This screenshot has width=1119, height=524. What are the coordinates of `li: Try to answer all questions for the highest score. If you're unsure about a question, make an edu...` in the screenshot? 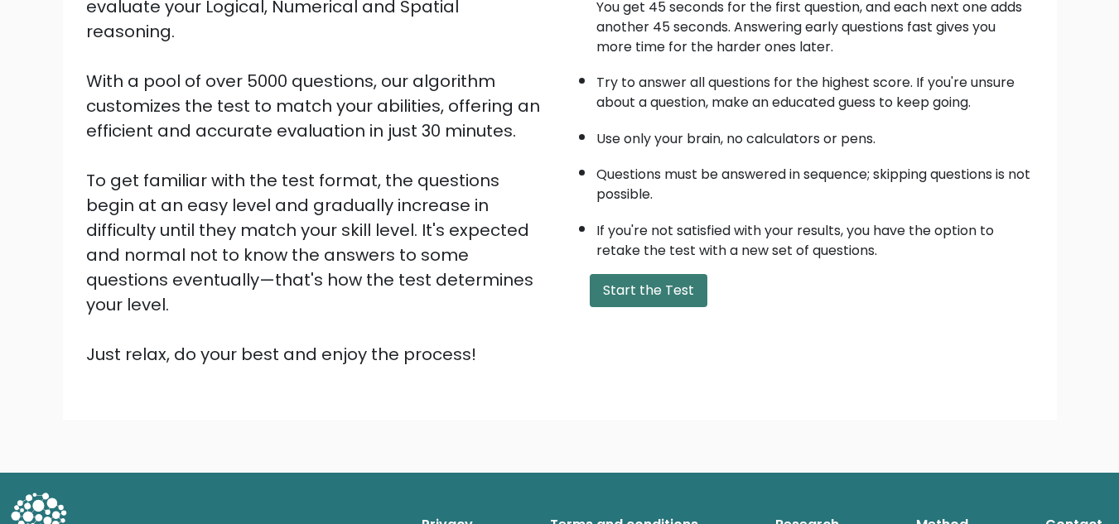 It's located at (815, 89).